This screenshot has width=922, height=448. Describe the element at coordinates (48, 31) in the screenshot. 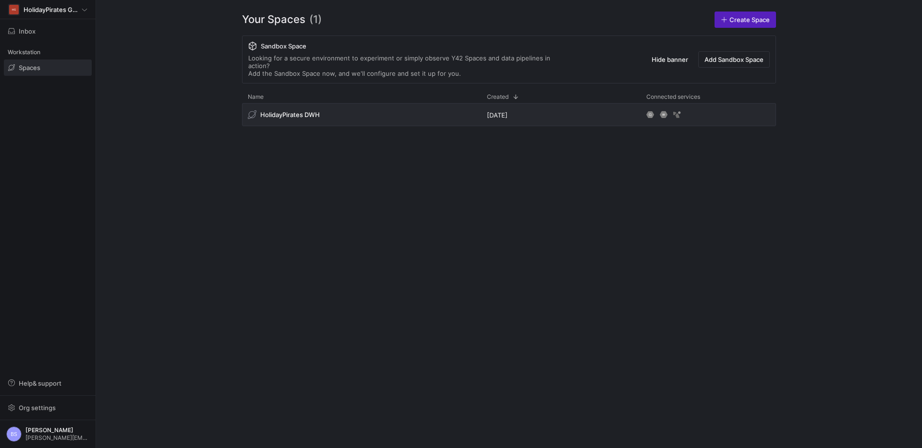

I see `button: Inbox` at that location.